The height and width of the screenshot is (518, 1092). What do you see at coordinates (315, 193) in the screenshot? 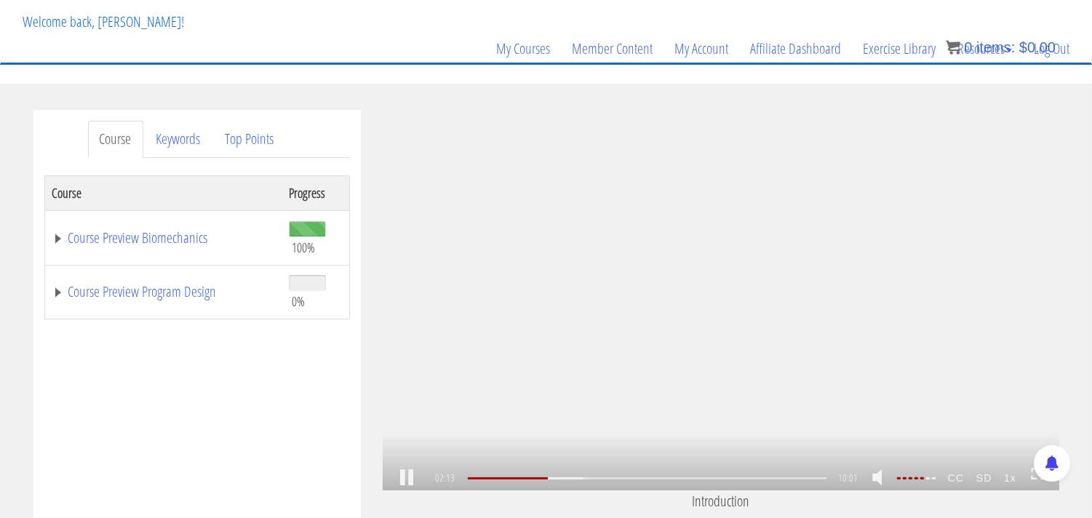
I see `th: Progress` at bounding box center [315, 193].